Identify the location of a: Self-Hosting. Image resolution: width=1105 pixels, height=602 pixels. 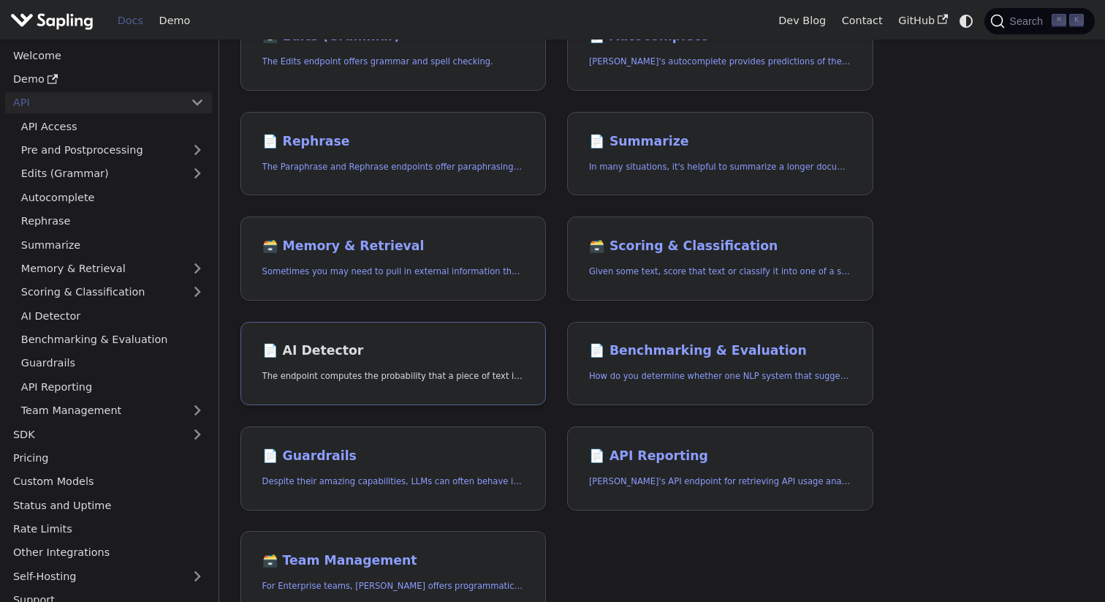
(108, 575).